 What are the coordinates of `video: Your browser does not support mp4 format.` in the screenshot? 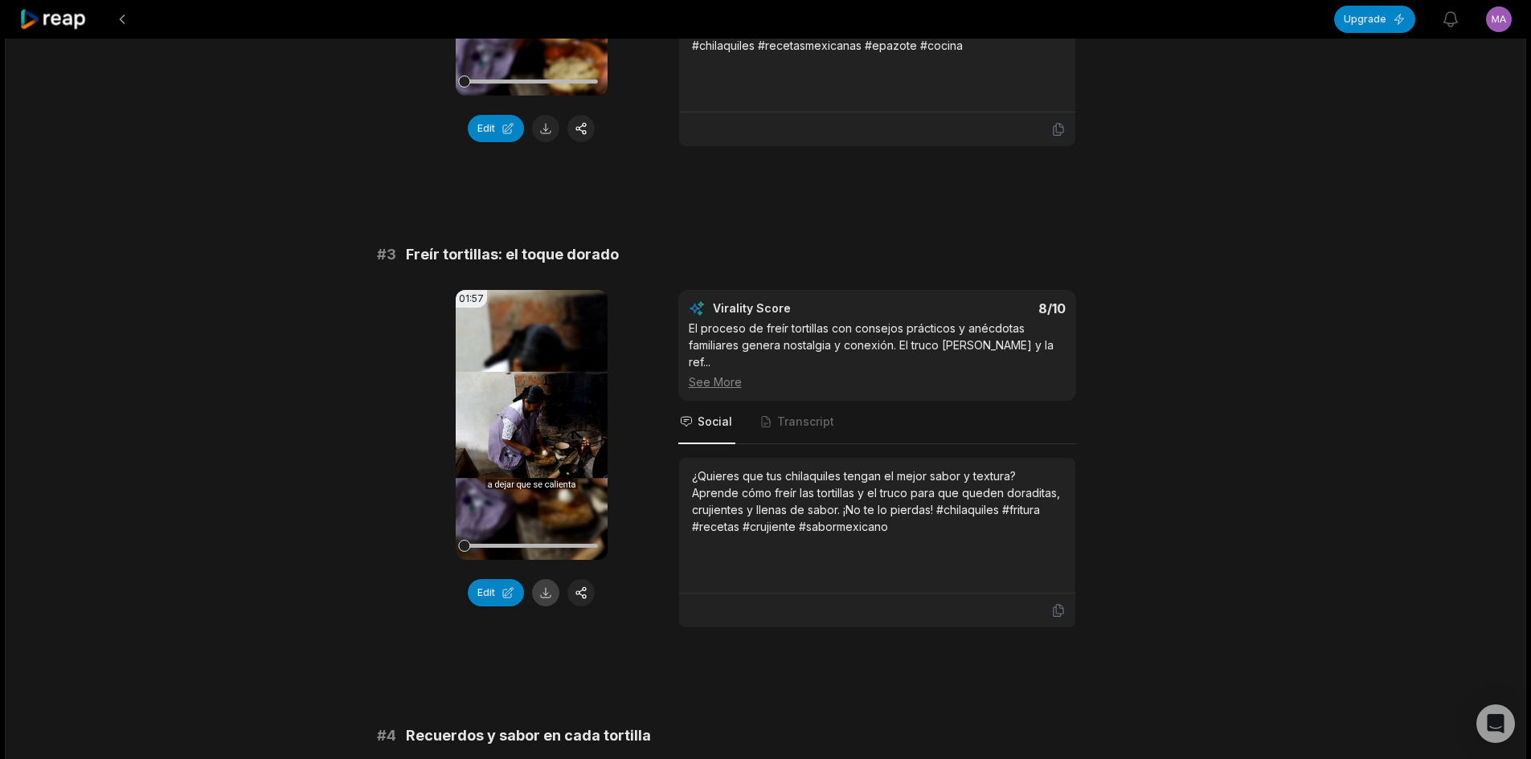 It's located at (531, 425).